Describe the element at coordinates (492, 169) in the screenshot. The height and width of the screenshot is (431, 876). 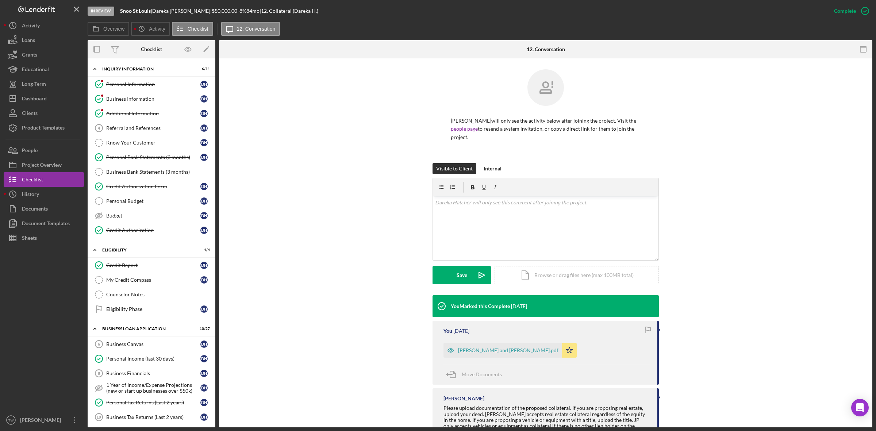
I see `div: Internal` at that location.